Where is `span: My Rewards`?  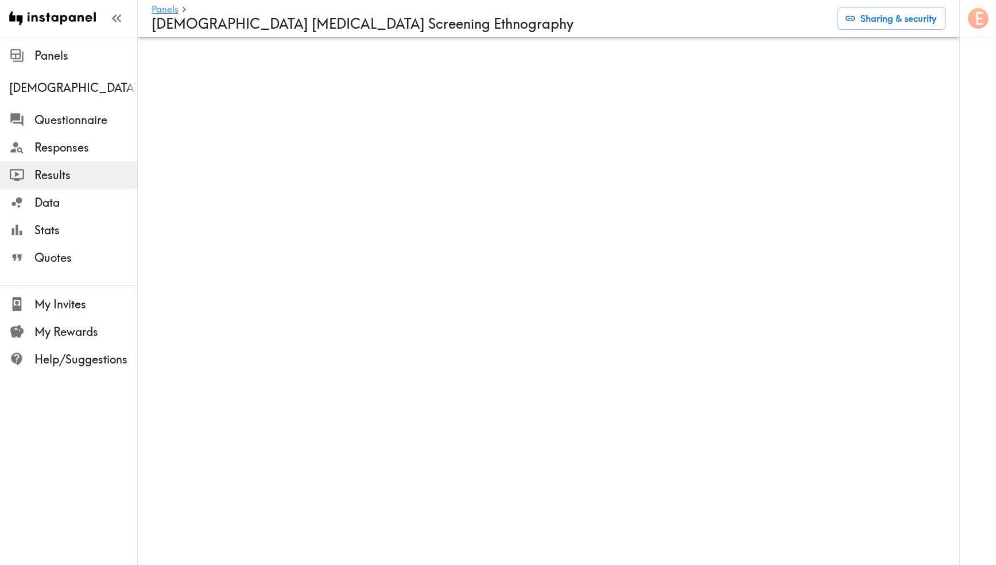 span: My Rewards is located at coordinates (86, 332).